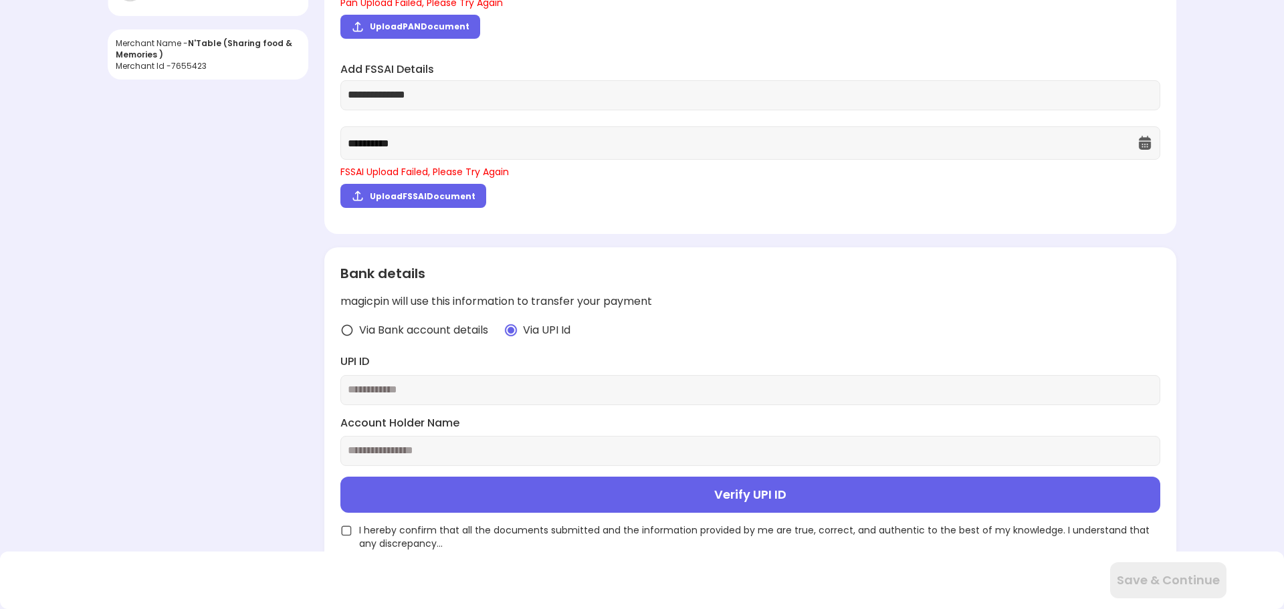  What do you see at coordinates (750, 70) in the screenshot?
I see `label: Add FSSAI Details` at bounding box center [750, 70].